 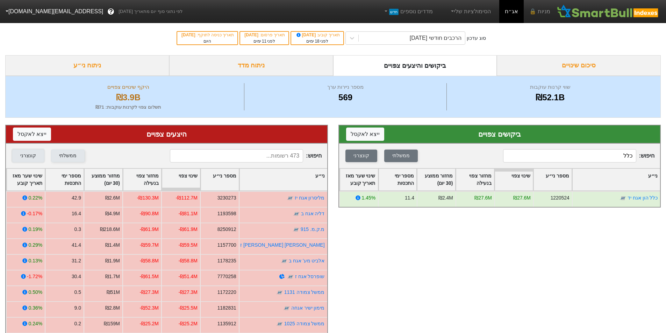 What do you see at coordinates (35, 292) in the screenshot?
I see `div: 0.50%` at bounding box center [35, 292].